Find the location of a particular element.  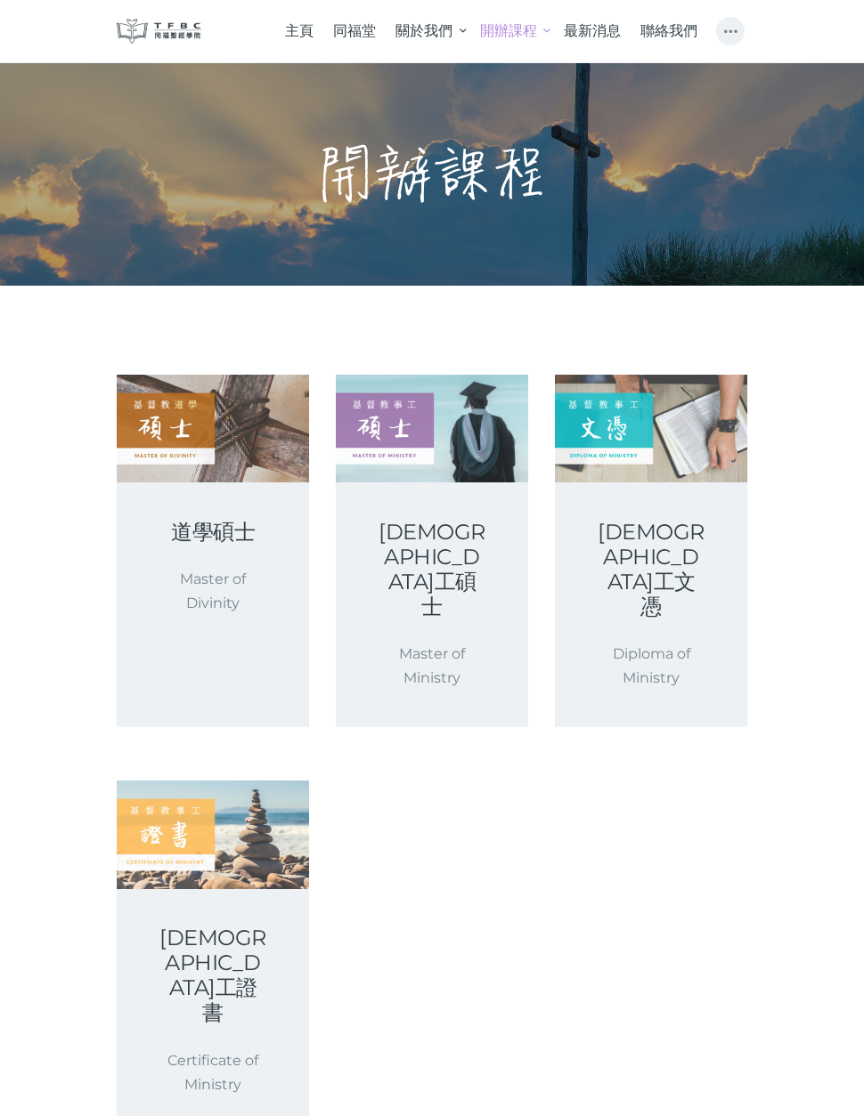

p: Master of Ministry is located at coordinates (432, 666).